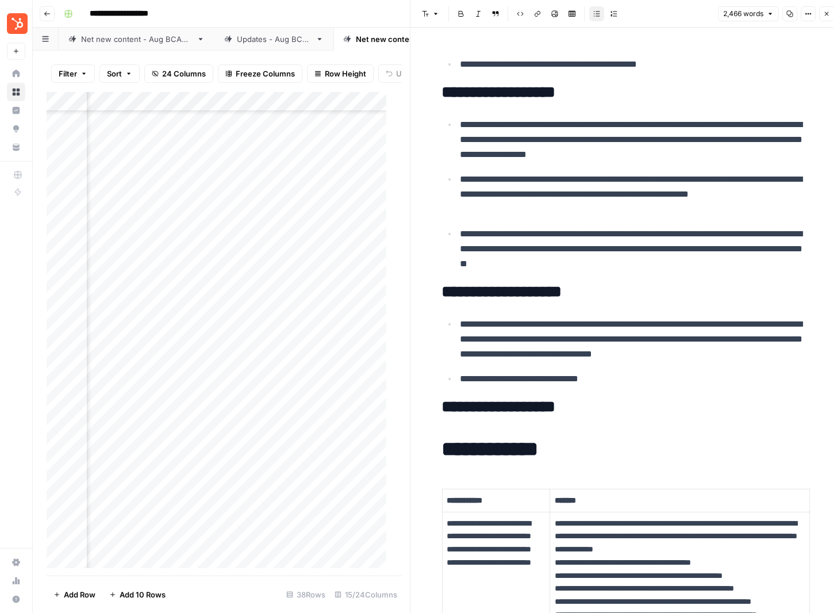  Describe the element at coordinates (401, 74) in the screenshot. I see `button: Undo` at that location.